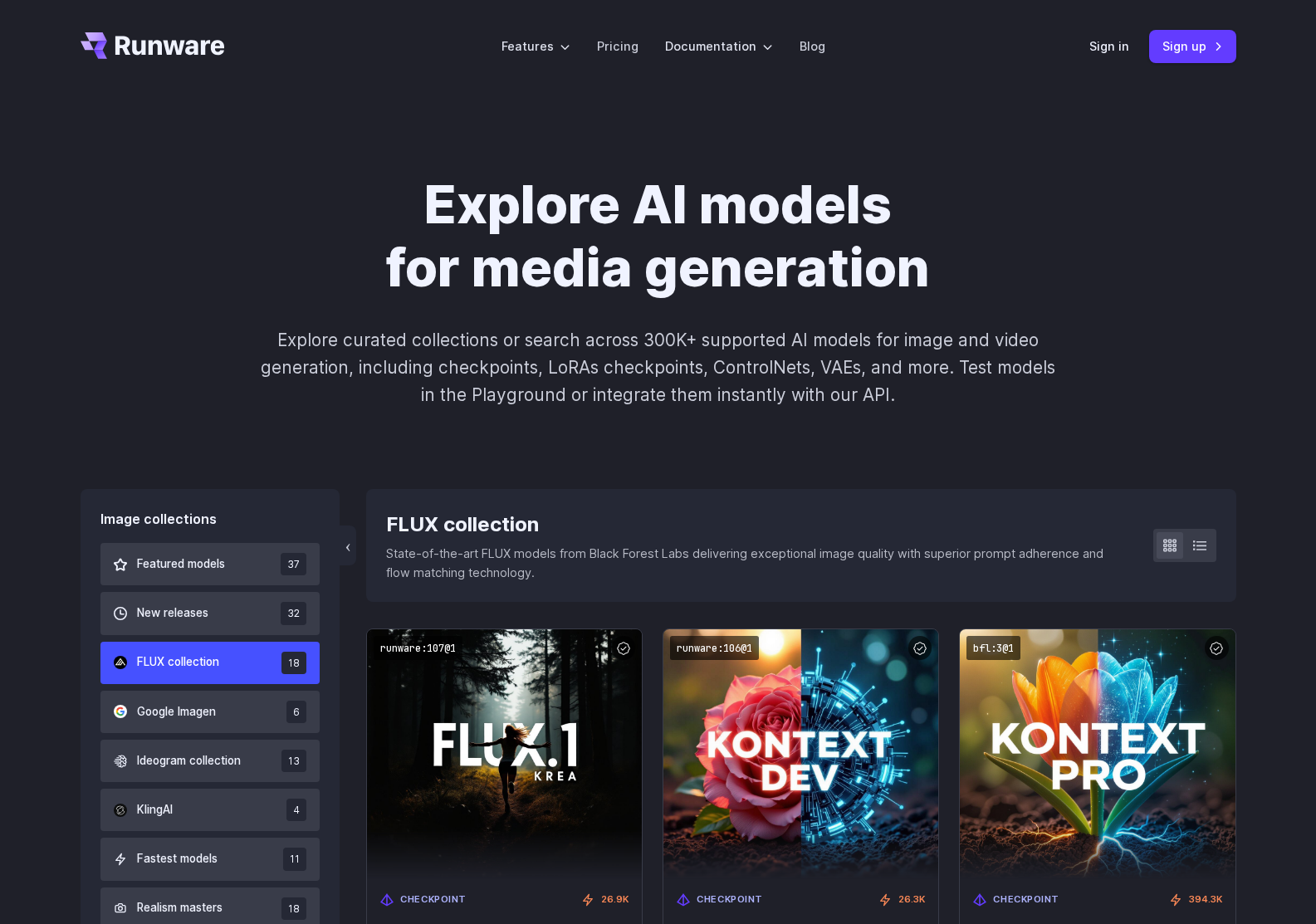  I want to click on span: FLUX collection, so click(178, 663).